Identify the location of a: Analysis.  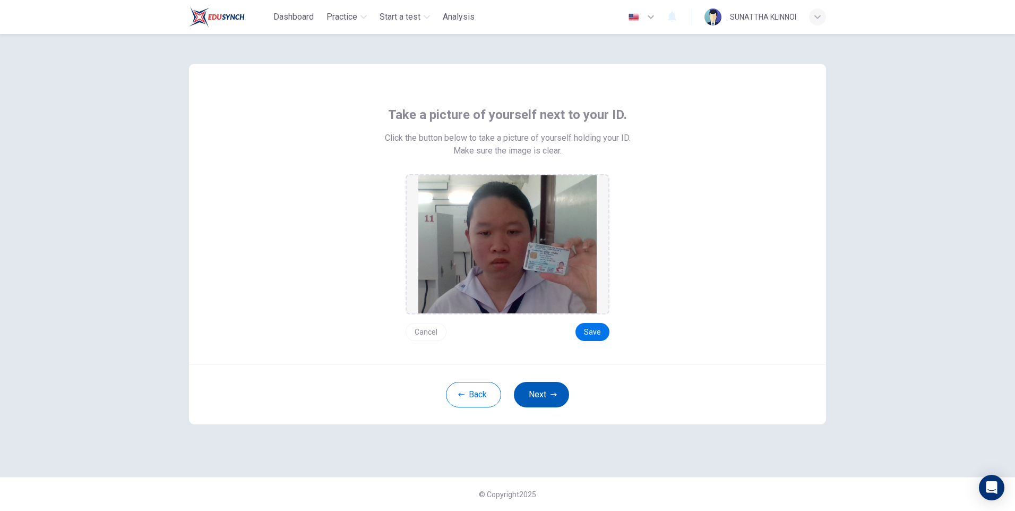
(459, 17).